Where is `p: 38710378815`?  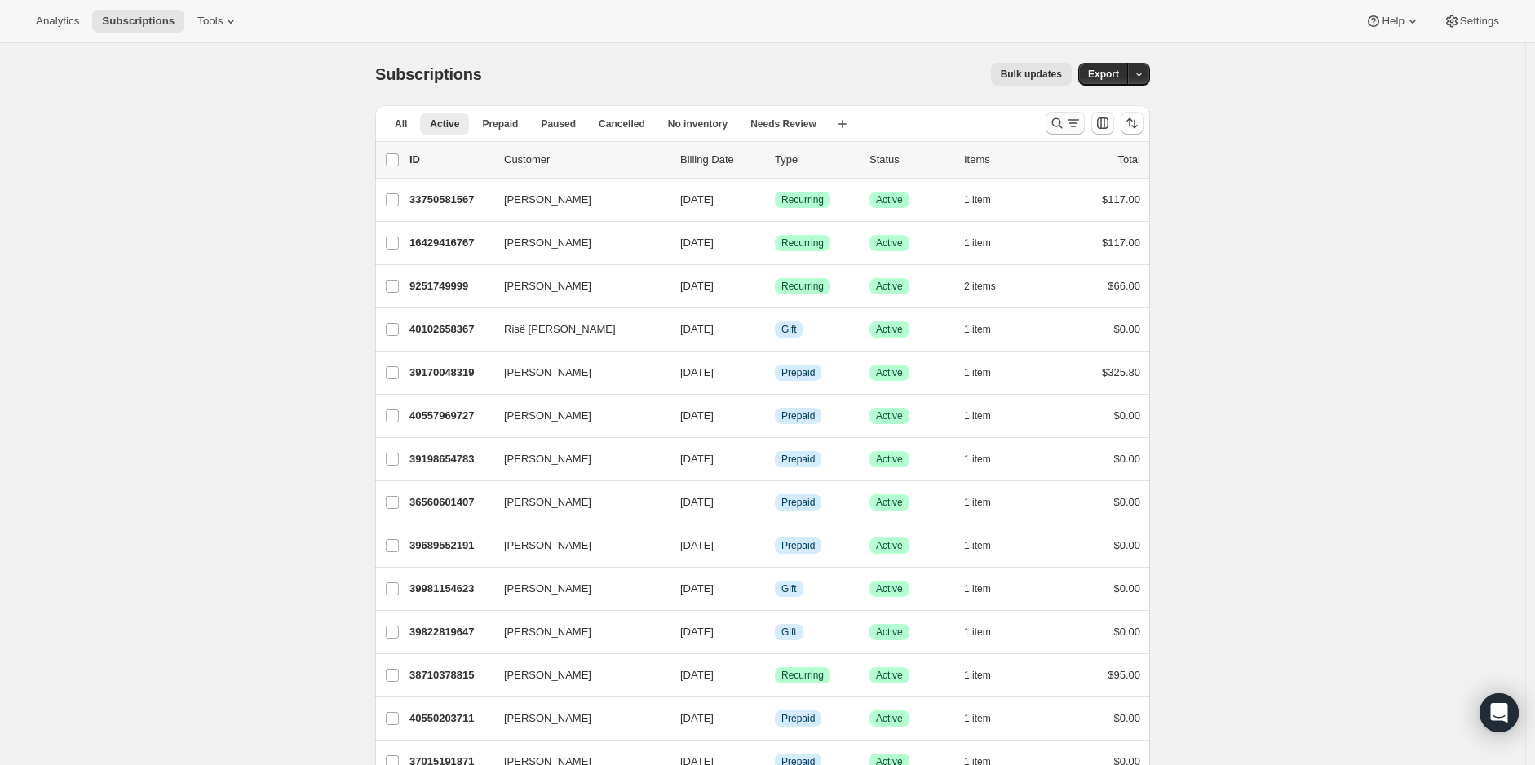
p: 38710378815 is located at coordinates (450, 675).